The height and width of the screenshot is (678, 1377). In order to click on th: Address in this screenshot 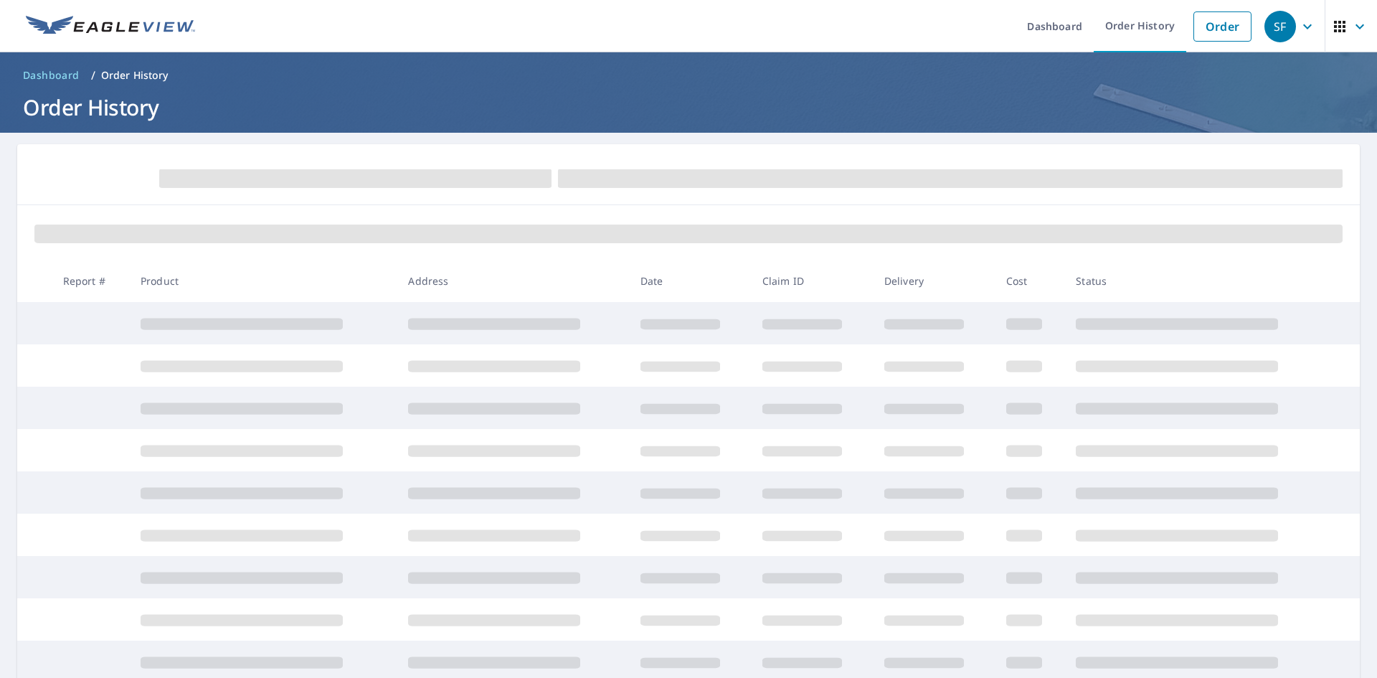, I will do `click(512, 280)`.